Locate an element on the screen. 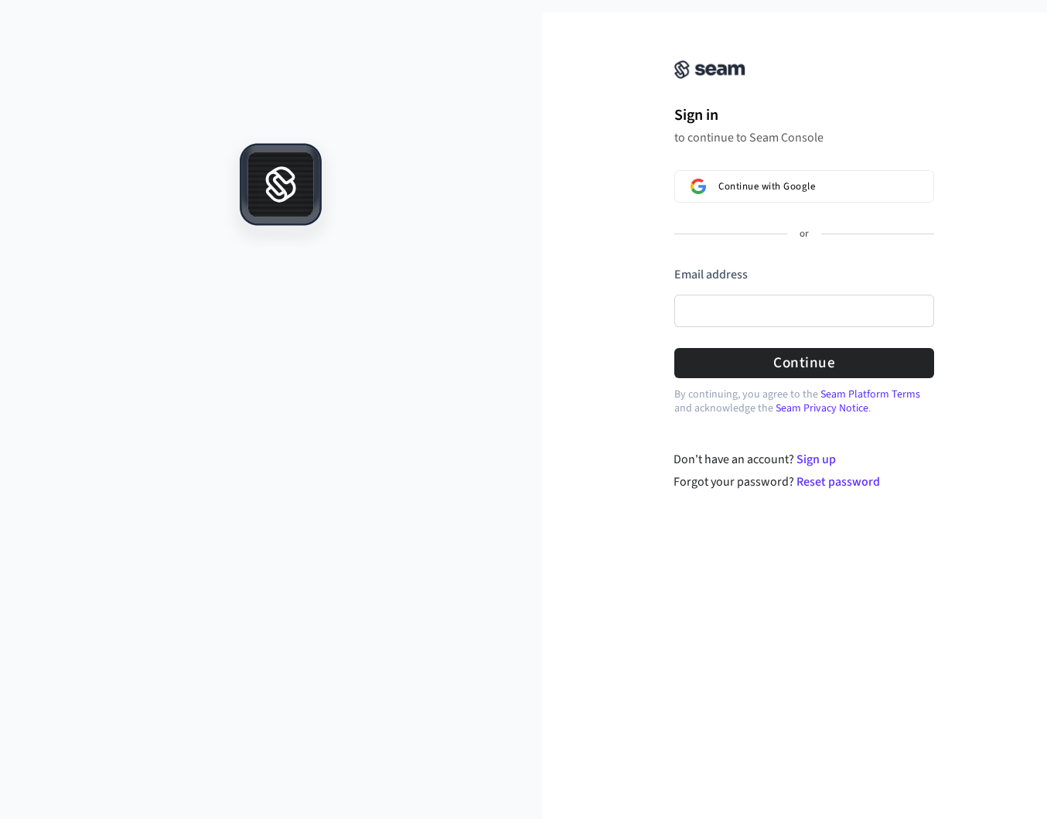 This screenshot has width=1047, height=819. button: Continue is located at coordinates (804, 363).